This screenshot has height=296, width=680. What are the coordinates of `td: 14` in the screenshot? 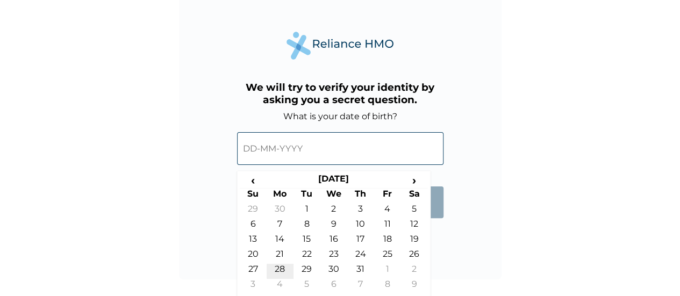 It's located at (280, 241).